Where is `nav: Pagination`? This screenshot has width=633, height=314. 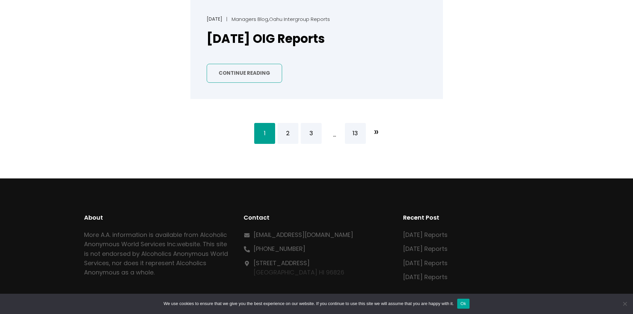 nav: Pagination is located at coordinates (317, 135).